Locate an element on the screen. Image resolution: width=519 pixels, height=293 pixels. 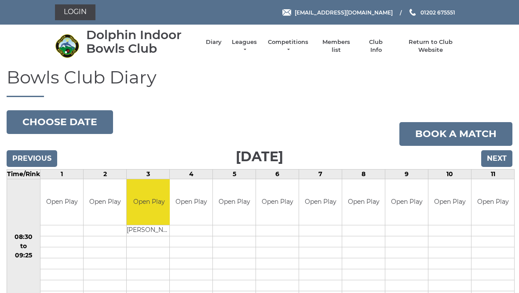
td: 7 is located at coordinates (321, 174).